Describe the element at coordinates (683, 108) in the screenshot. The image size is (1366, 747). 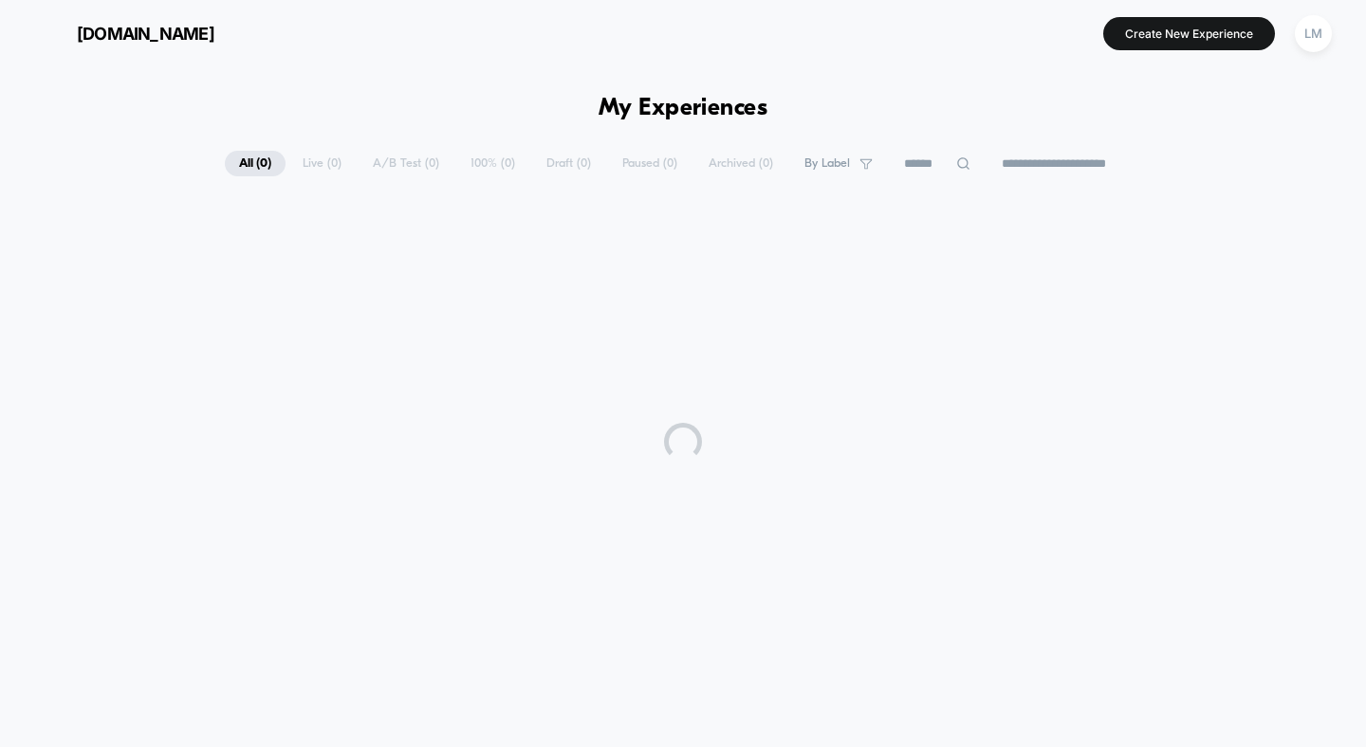
I see `h1: My Experiences` at that location.